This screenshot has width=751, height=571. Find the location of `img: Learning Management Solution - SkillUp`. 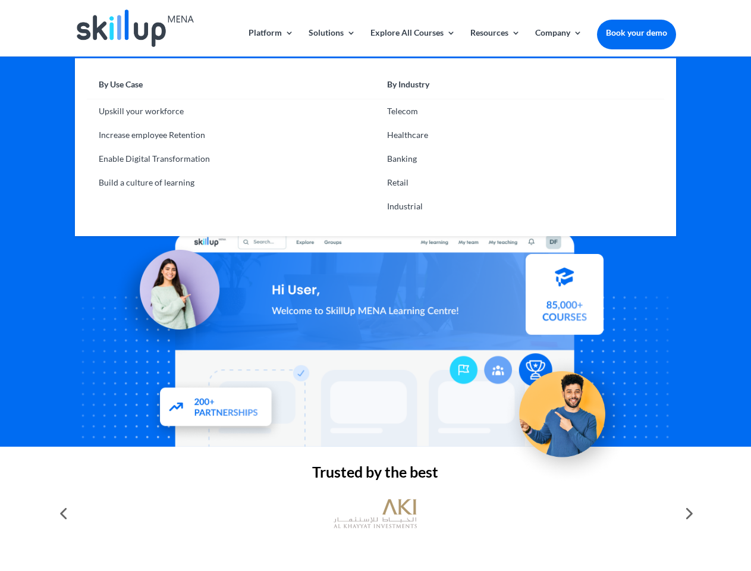

img: Learning Management Solution - SkillUp is located at coordinates (171, 297).